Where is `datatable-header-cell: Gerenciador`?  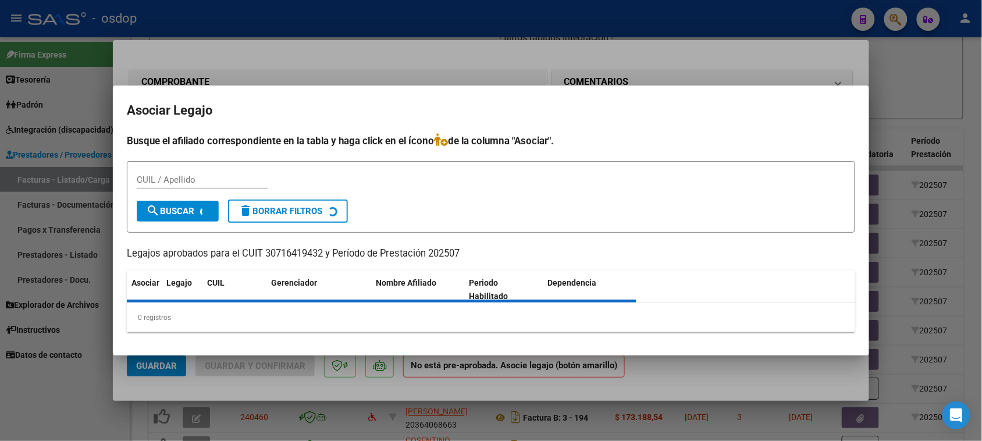 datatable-header-cell: Gerenciador is located at coordinates (319, 290).